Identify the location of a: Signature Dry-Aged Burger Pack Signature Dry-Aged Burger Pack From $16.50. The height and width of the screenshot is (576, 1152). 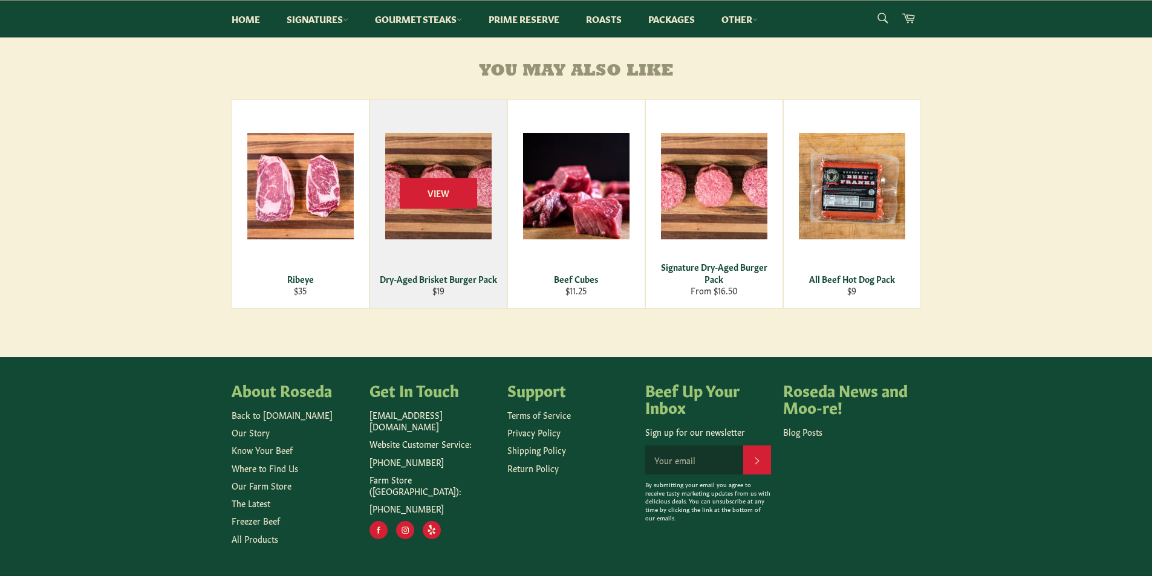
(714, 204).